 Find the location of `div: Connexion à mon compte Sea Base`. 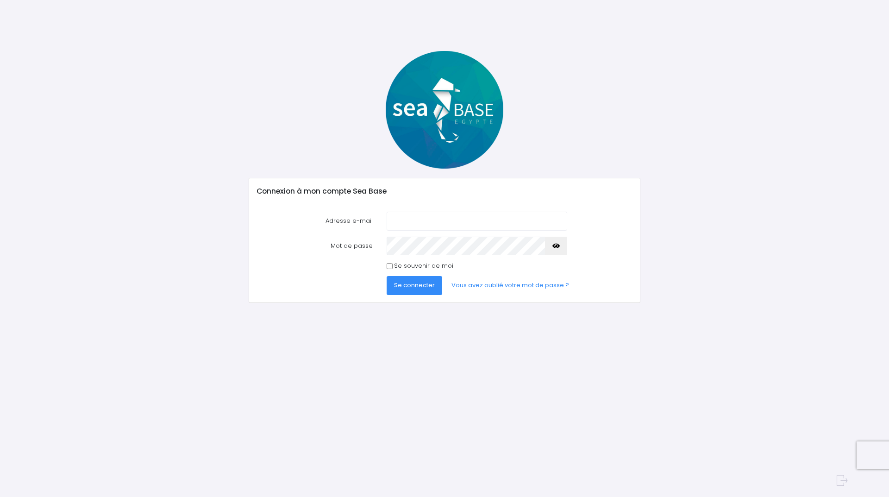

div: Connexion à mon compte Sea Base is located at coordinates (444, 191).